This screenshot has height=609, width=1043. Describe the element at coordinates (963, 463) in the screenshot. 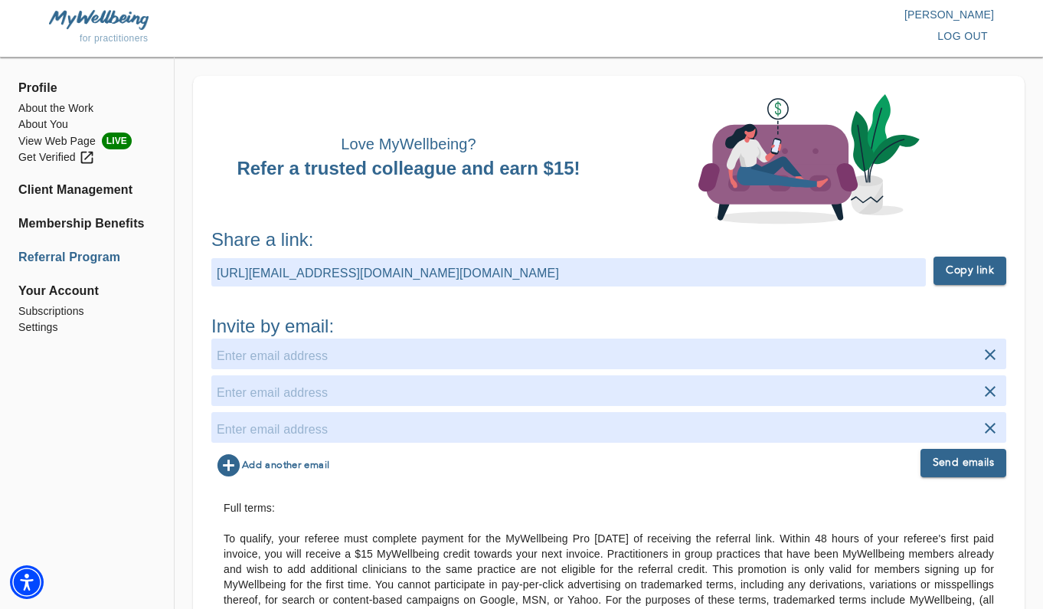

I see `strong: Send emails` at that location.